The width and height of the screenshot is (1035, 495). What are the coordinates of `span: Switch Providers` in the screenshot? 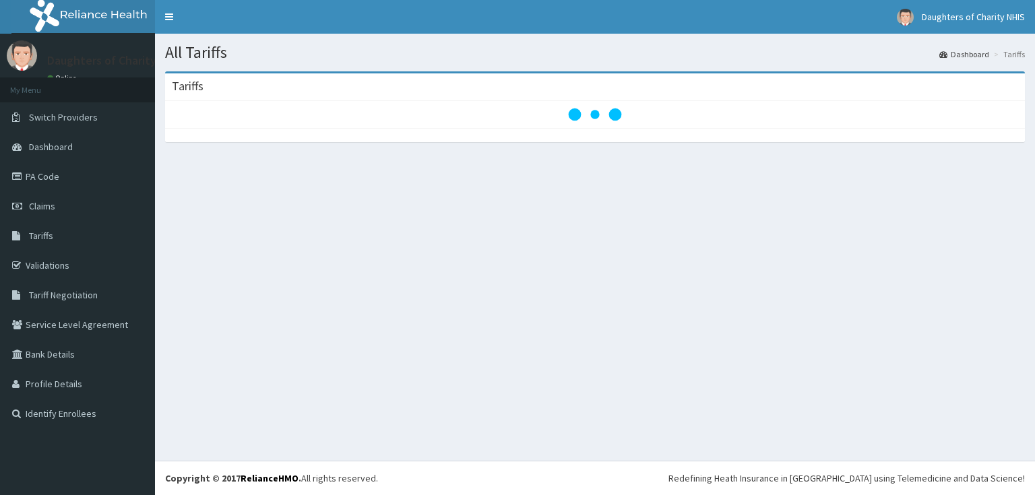 It's located at (63, 117).